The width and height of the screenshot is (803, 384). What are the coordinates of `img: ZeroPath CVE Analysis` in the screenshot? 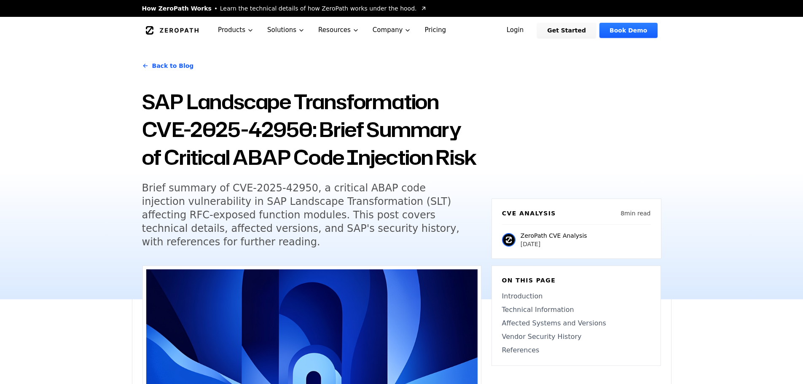 It's located at (509, 240).